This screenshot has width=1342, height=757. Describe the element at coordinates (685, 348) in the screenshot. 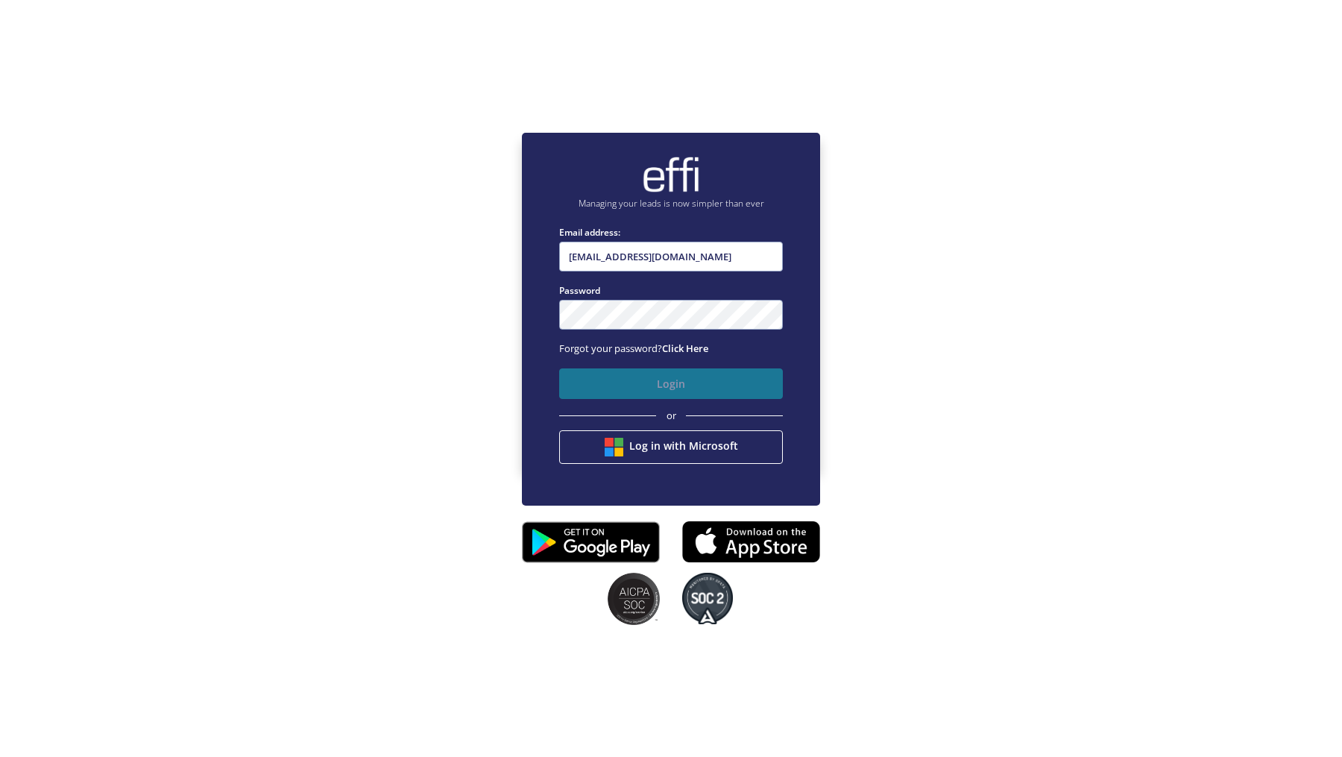

I see `a: Click Here` at that location.